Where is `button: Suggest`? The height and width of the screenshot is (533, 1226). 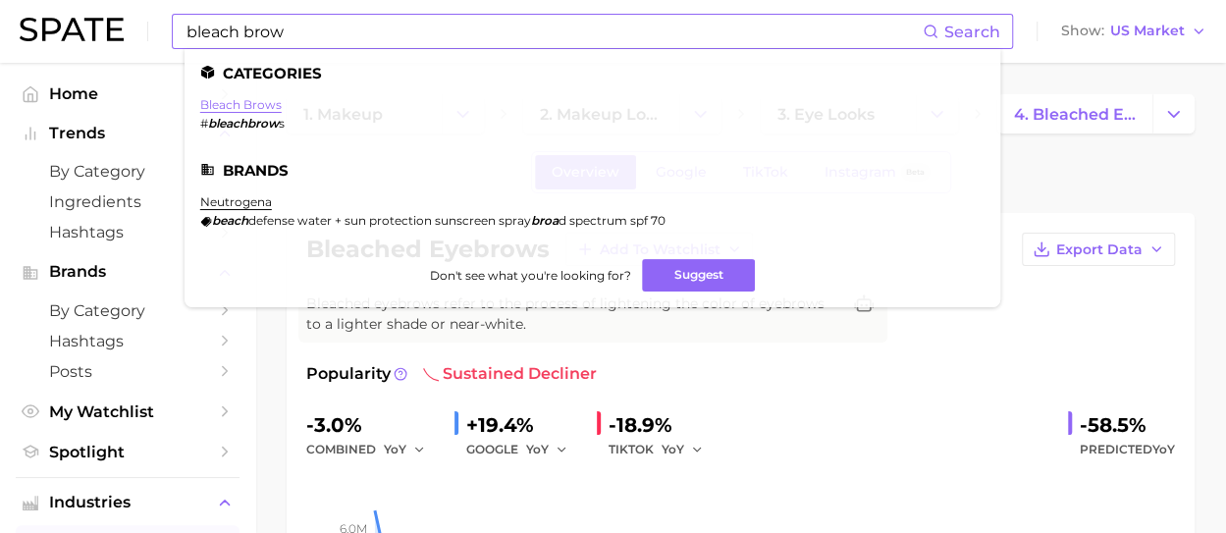 button: Suggest is located at coordinates (698, 275).